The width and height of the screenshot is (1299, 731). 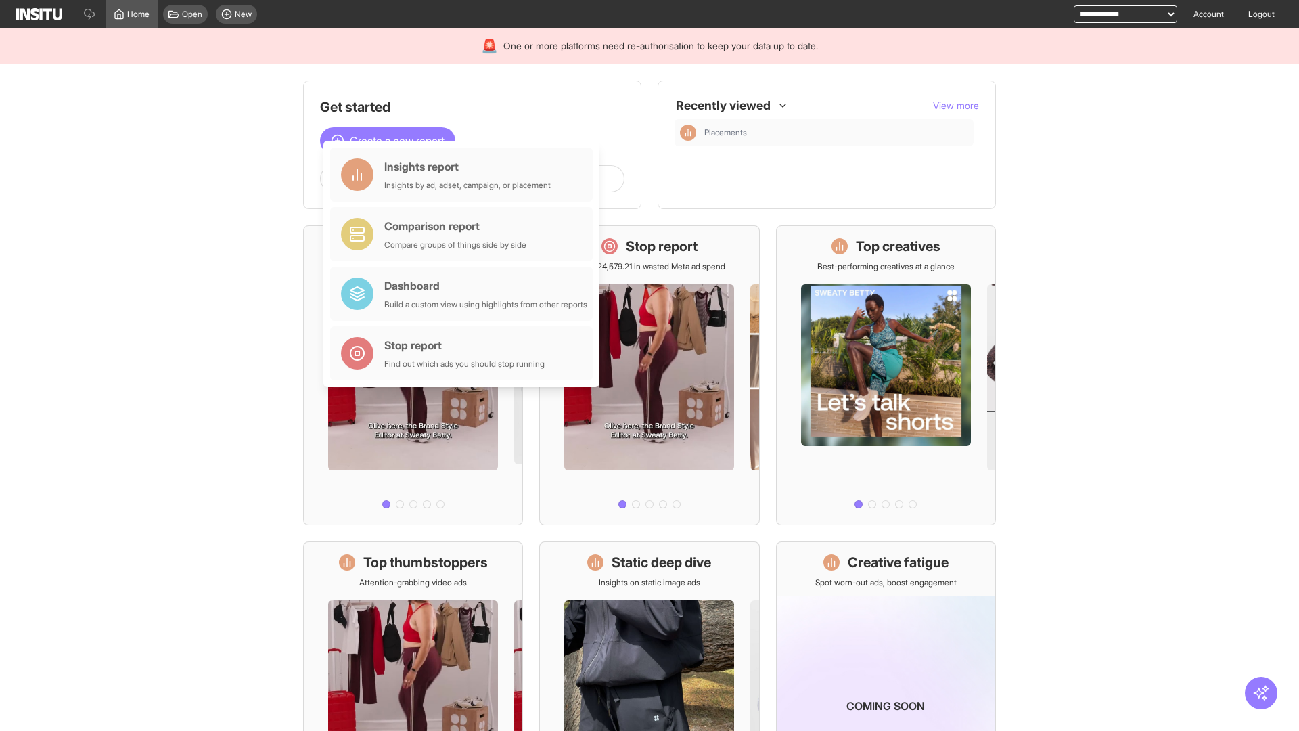 I want to click on div: Build a custom view using highlights from other reports, so click(x=486, y=304).